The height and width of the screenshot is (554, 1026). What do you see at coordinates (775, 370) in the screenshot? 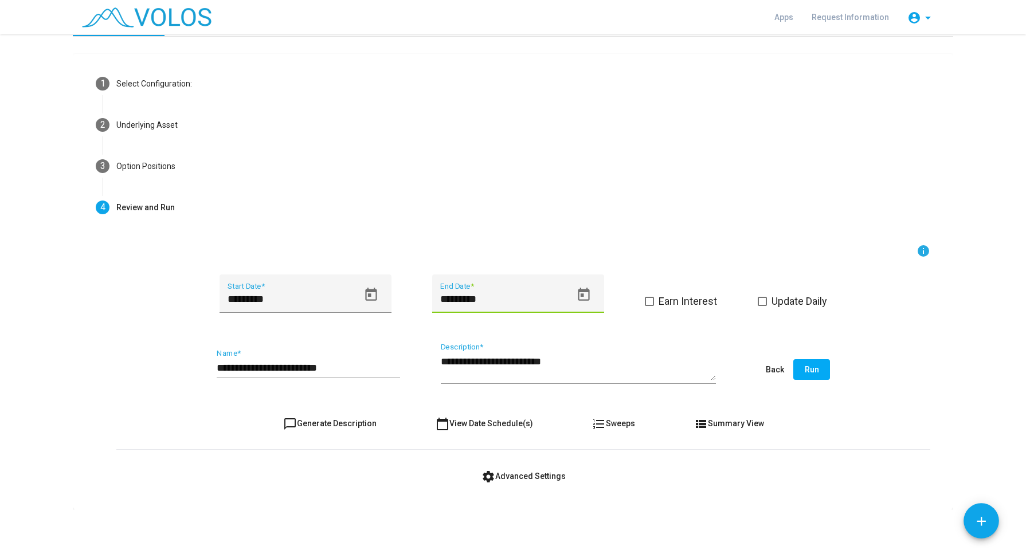
I see `button: Back` at bounding box center [775, 370].